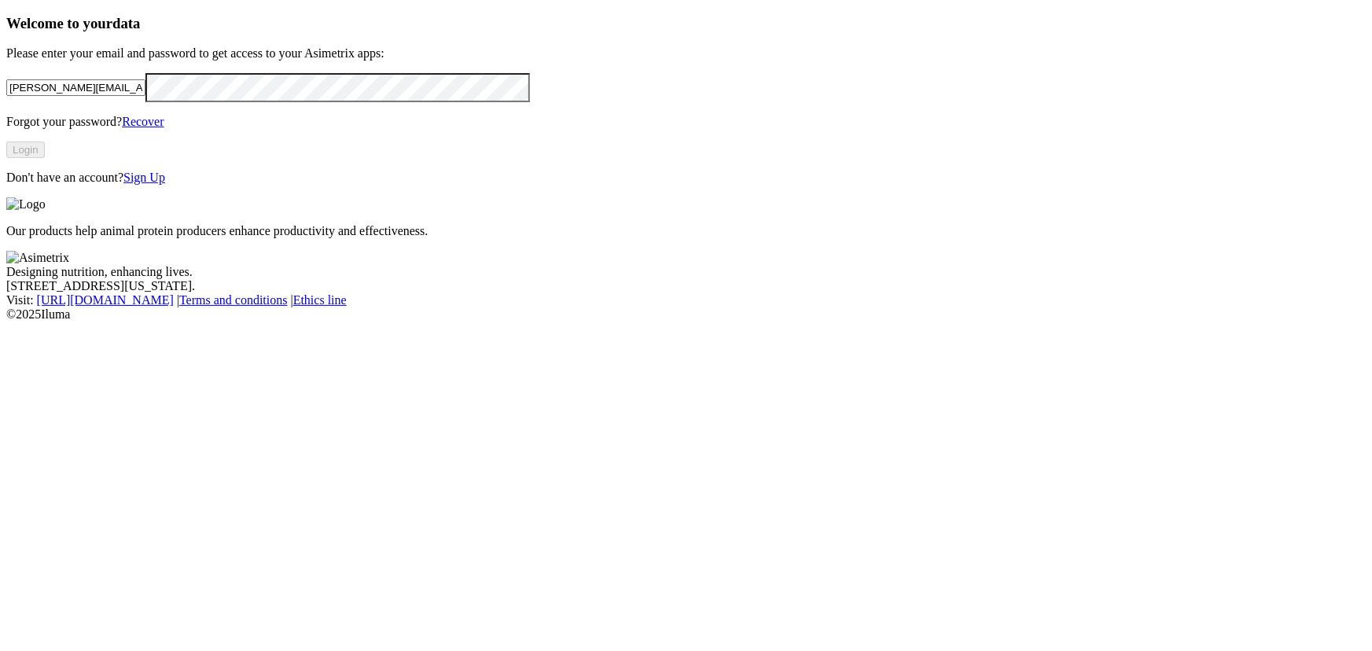 Image resolution: width=1372 pixels, height=651 pixels. I want to click on p: Forgot your password?, so click(686, 122).